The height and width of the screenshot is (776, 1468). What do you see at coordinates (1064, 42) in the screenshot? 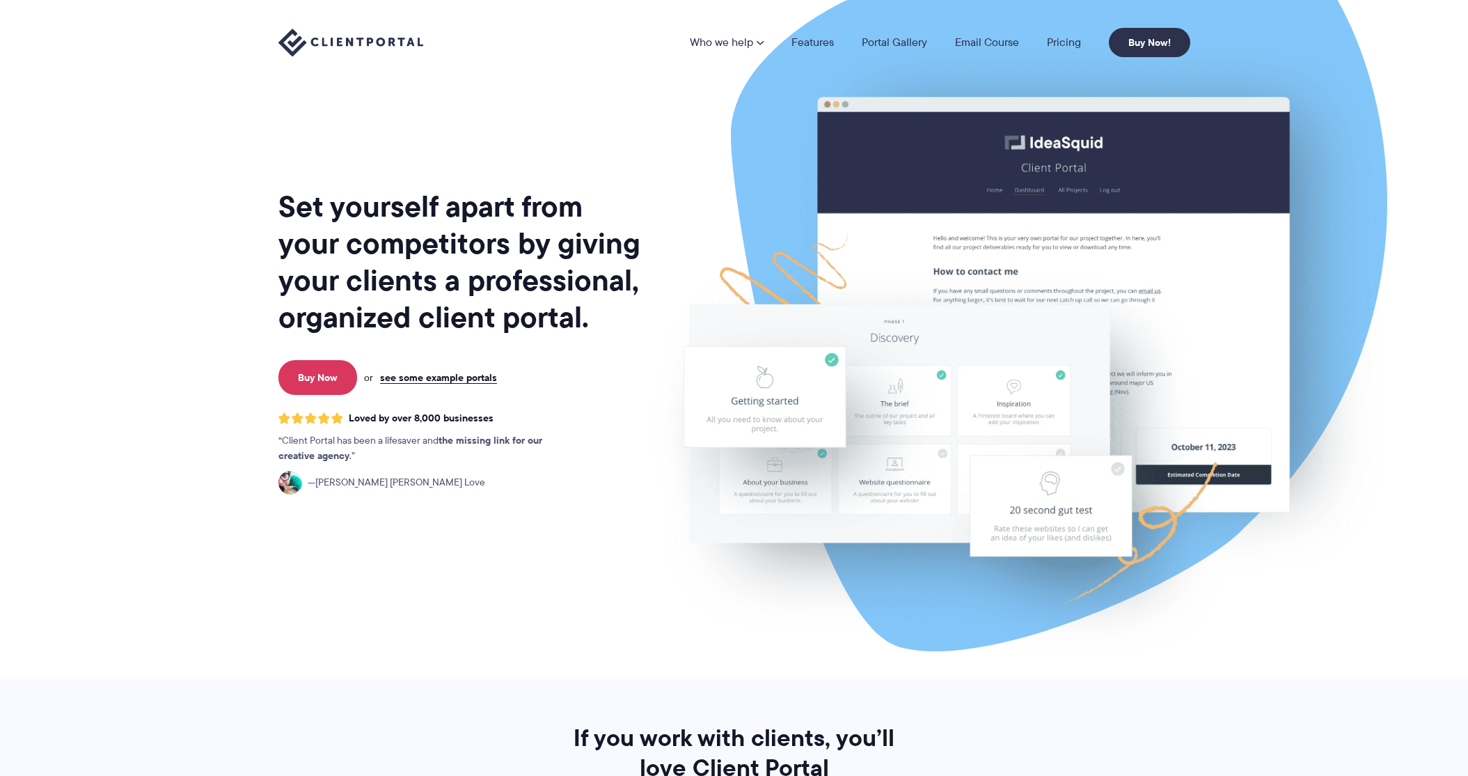
I see `a: Pricing` at bounding box center [1064, 42].